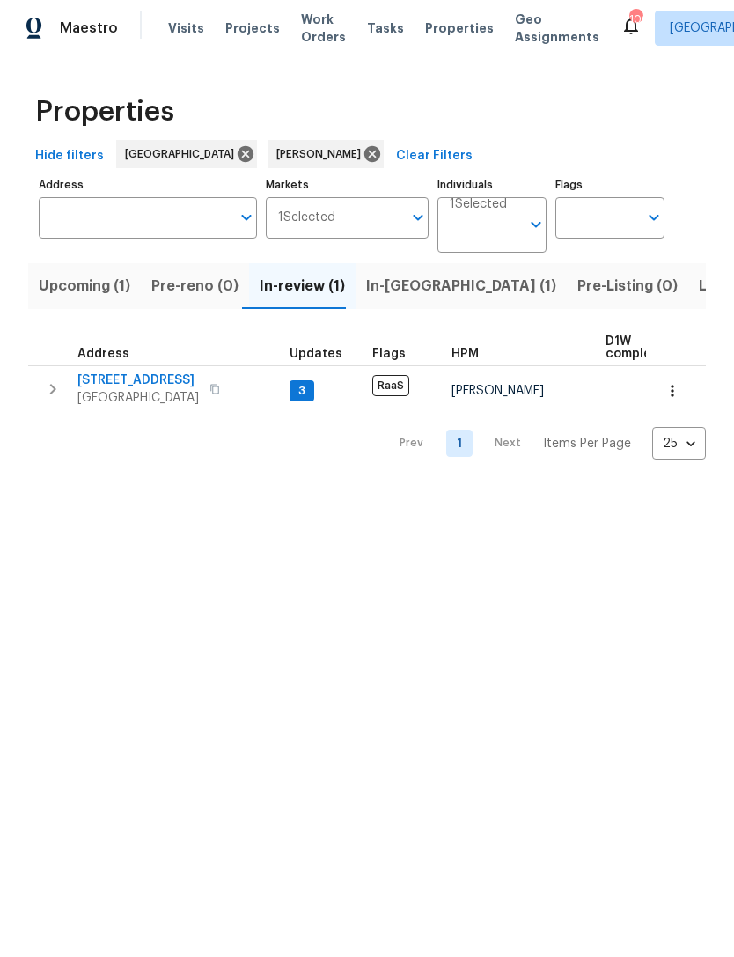 The height and width of the screenshot is (957, 734). What do you see at coordinates (302, 391) in the screenshot?
I see `span: 3` at bounding box center [302, 391].